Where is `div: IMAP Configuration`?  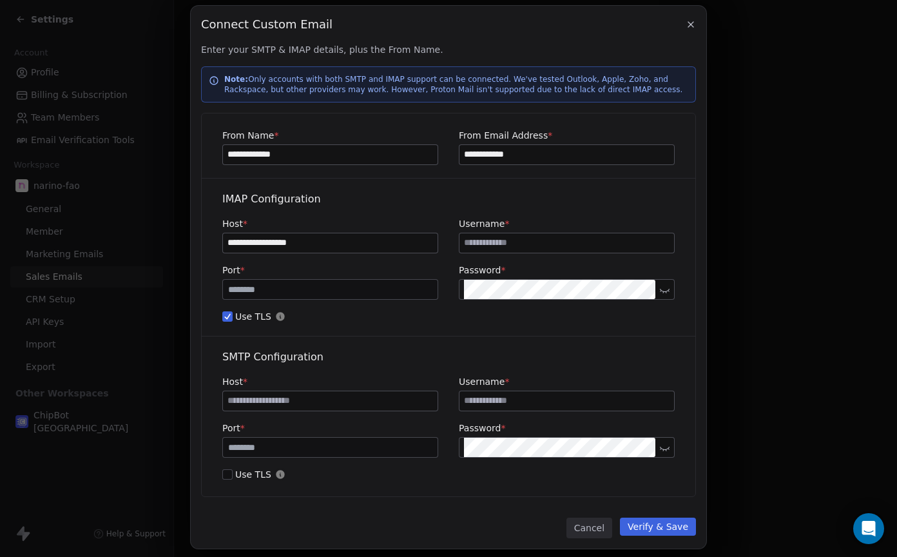 div: IMAP Configuration is located at coordinates (449, 199).